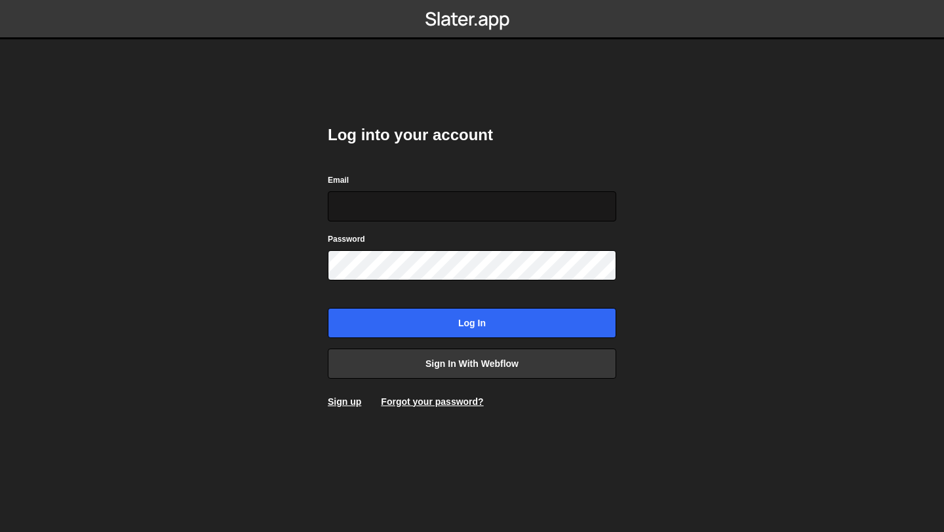 The height and width of the screenshot is (532, 944). Describe the element at coordinates (472, 323) in the screenshot. I see `input: Log in` at that location.